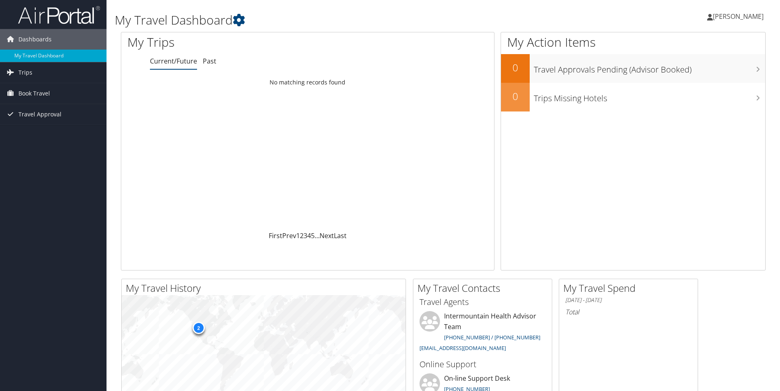 Image resolution: width=780 pixels, height=391 pixels. Describe the element at coordinates (25, 73) in the screenshot. I see `span: Trips` at that location.